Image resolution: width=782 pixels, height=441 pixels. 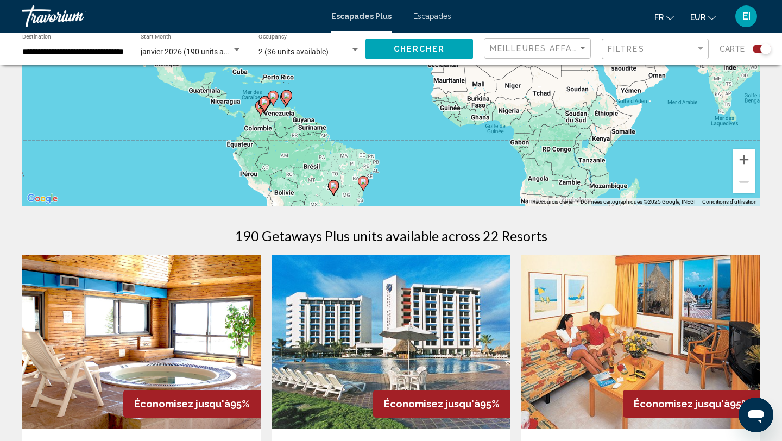 I want to click on button: Chercher, so click(x=419, y=48).